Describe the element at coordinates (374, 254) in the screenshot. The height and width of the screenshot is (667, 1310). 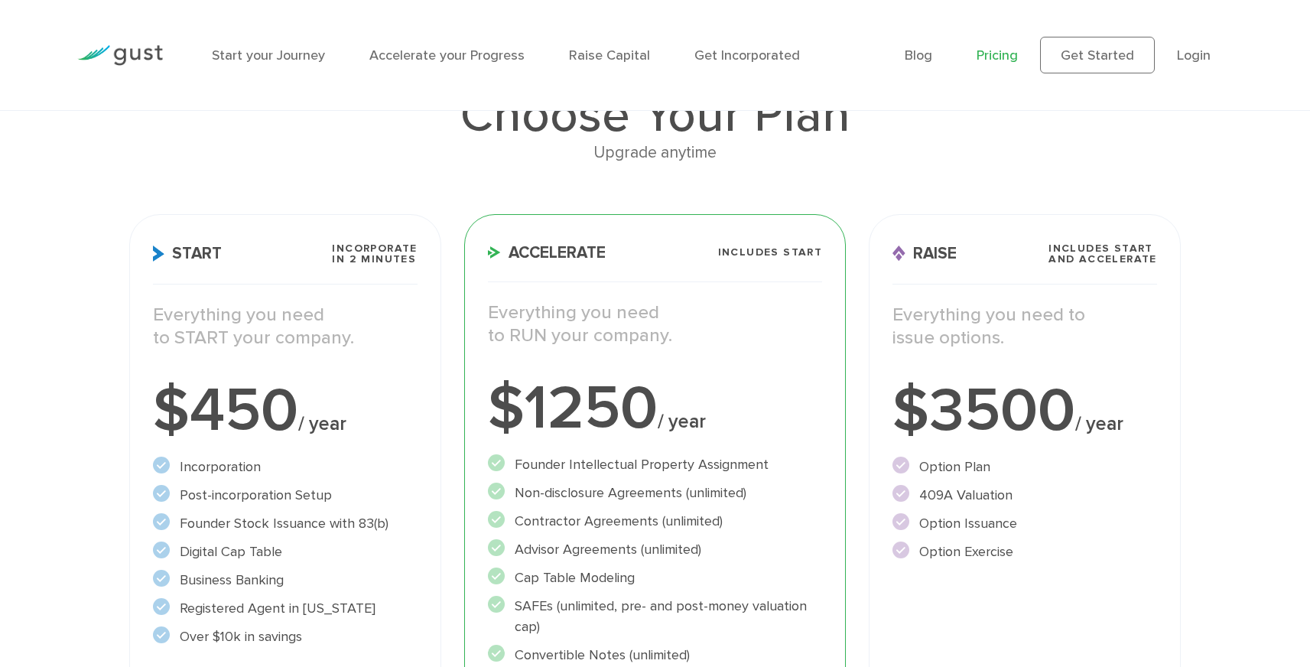
I see `span: Incorporate in 2 Minutes` at that location.